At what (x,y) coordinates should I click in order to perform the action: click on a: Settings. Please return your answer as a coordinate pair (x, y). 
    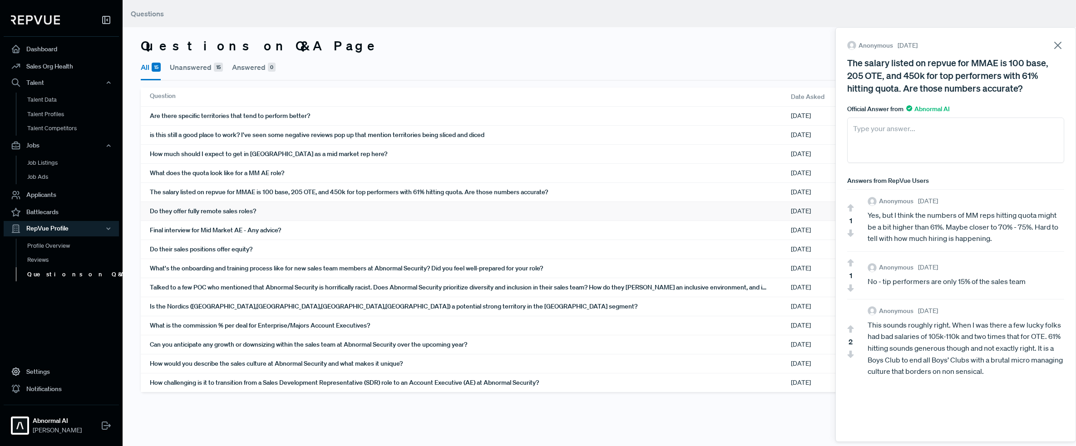
    Looking at the image, I should click on (61, 372).